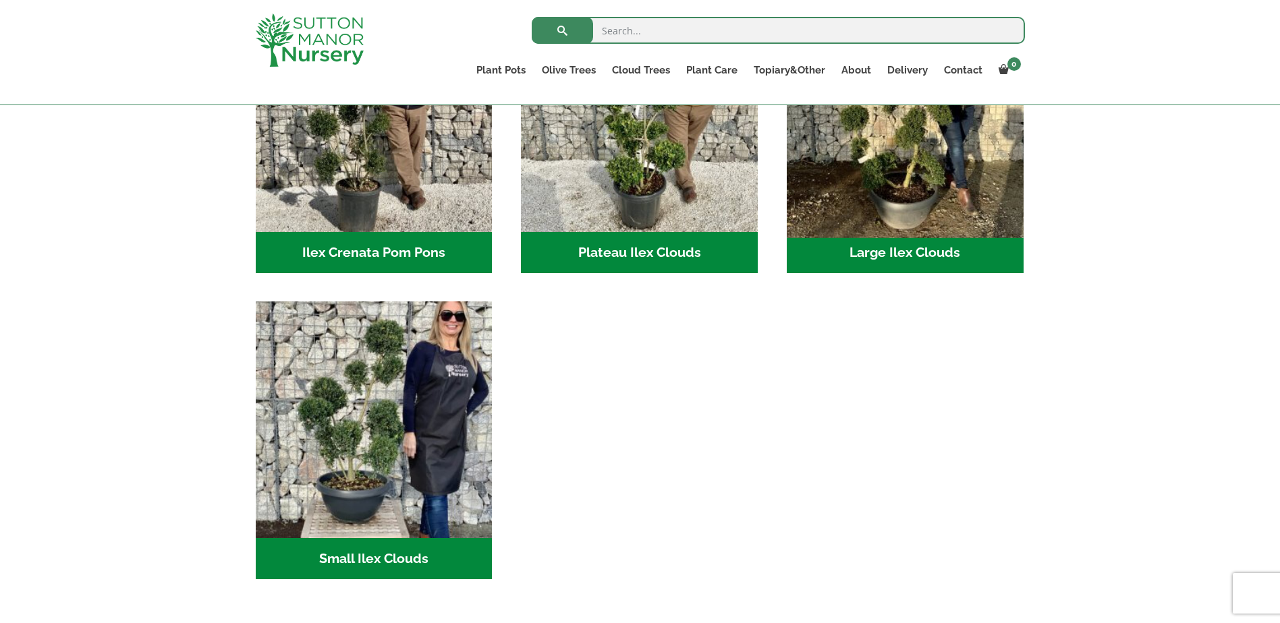 This screenshot has height=623, width=1280. What do you see at coordinates (641, 70) in the screenshot?
I see `a: Cloud Trees` at bounding box center [641, 70].